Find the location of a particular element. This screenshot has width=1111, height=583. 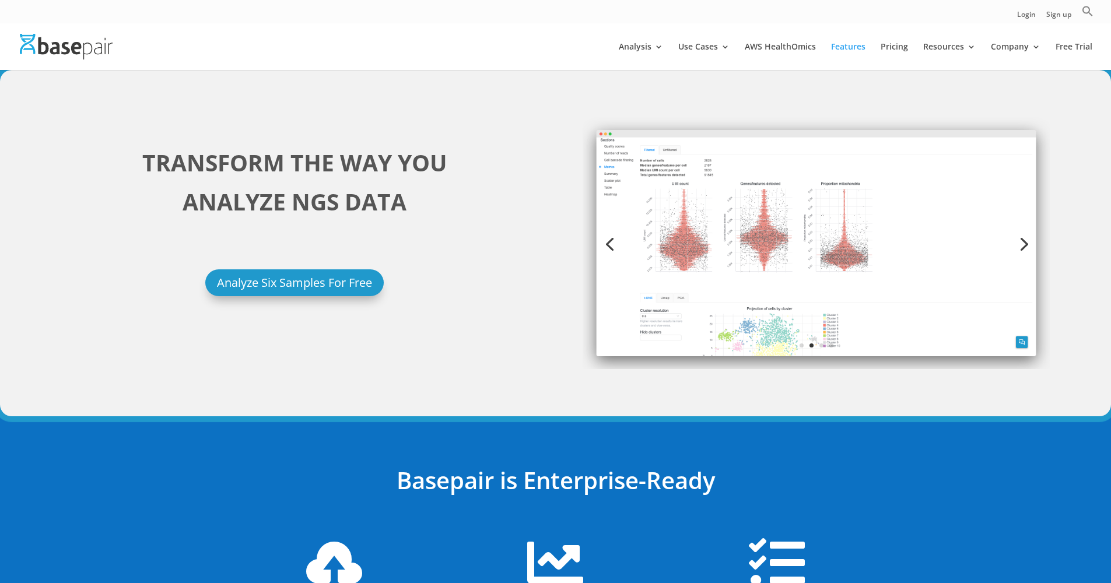

a: 4 is located at coordinates (831, 345).